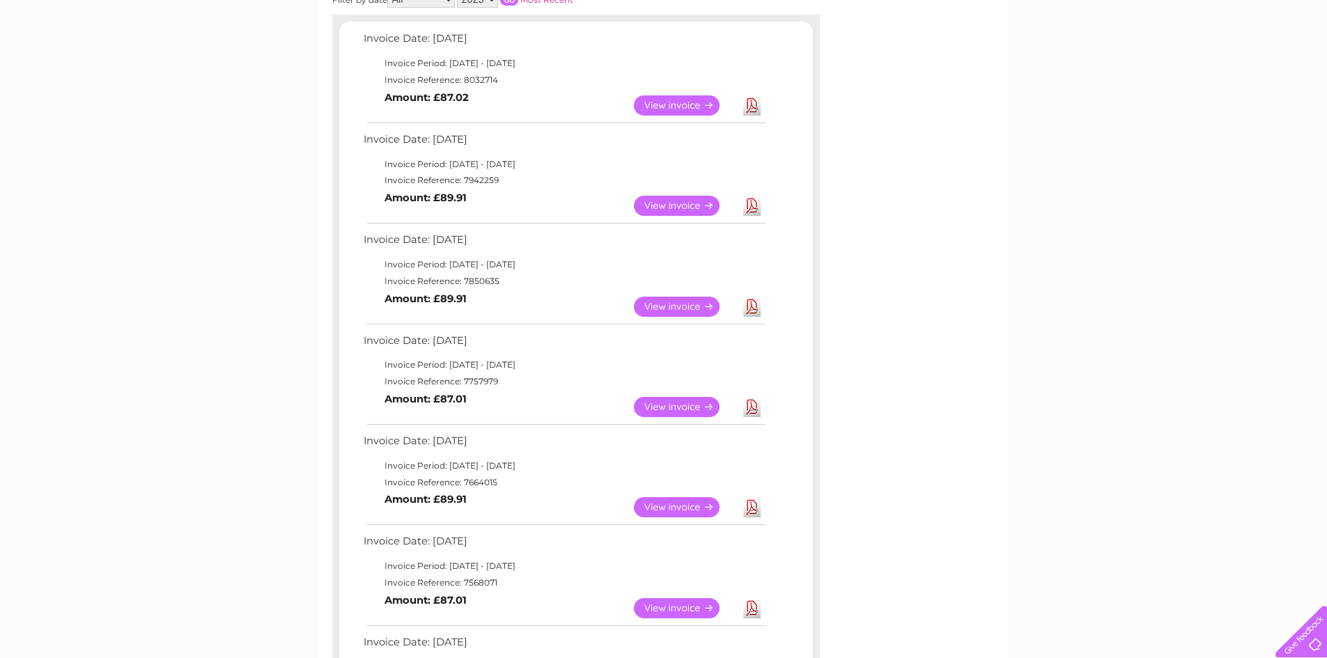 The width and height of the screenshot is (1327, 658). What do you see at coordinates (1113, 15) in the screenshot?
I see `a: 0333 014 3131` at bounding box center [1113, 15].